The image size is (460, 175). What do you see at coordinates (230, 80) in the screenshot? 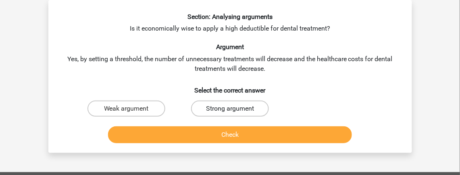
I see `div: Is it economically wise to apply a high deductible for dental treatment? Yes, by setting a thresh...` at bounding box center [230, 80].